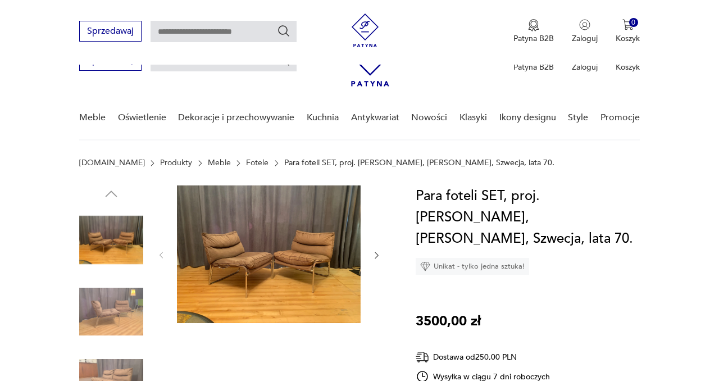  What do you see at coordinates (257, 163) in the screenshot?
I see `a: Fotele` at bounding box center [257, 163].